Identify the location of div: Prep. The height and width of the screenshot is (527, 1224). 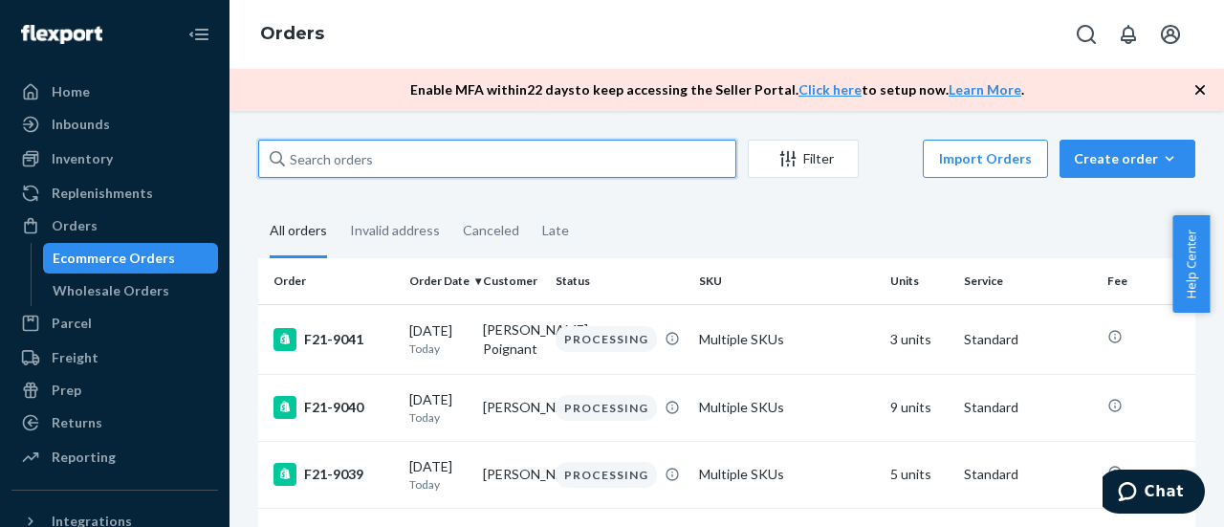
(66, 390).